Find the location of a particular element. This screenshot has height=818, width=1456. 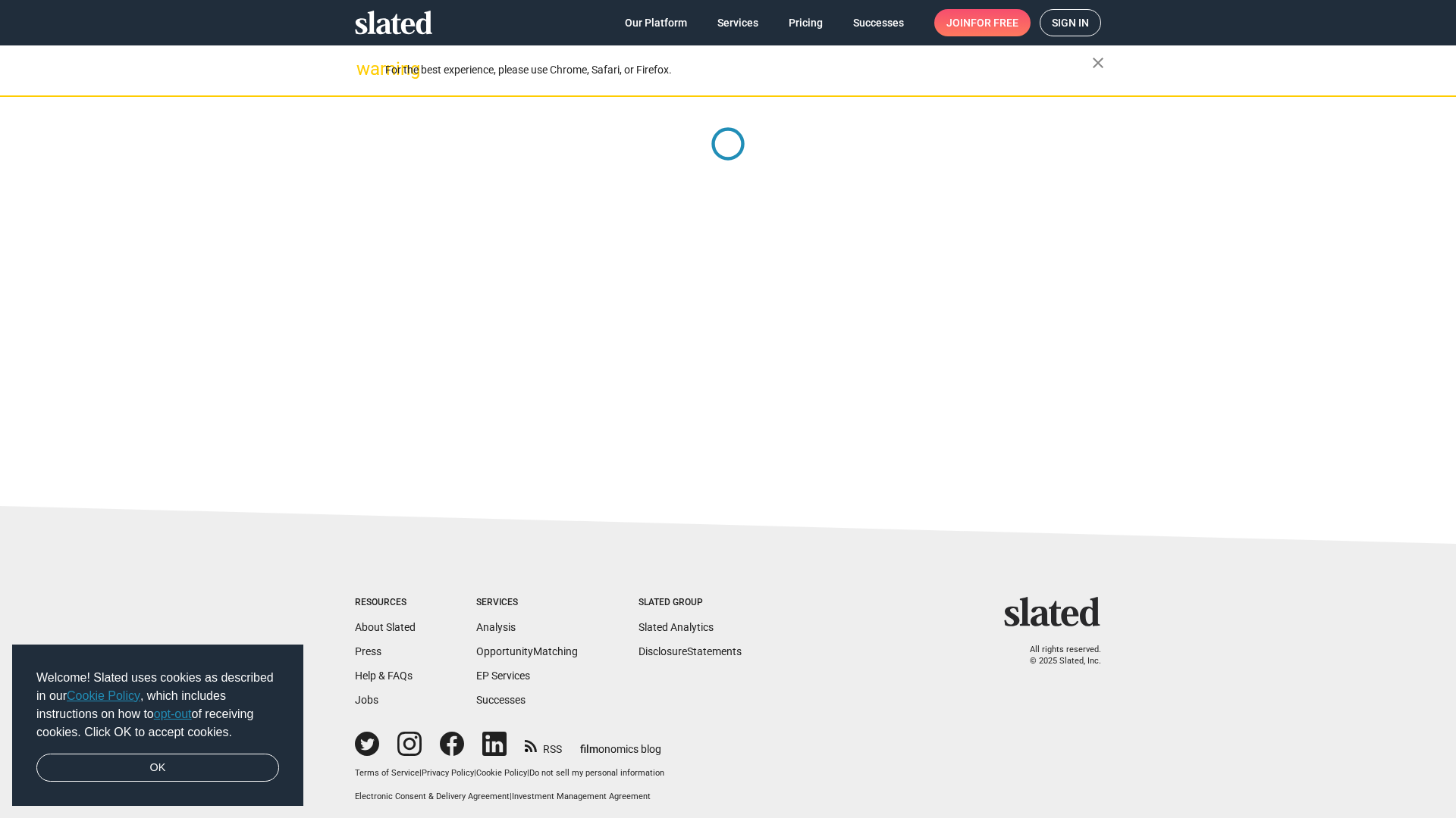

p: All rights reserved. © 2025 Slated, Inc. is located at coordinates (1057, 655).